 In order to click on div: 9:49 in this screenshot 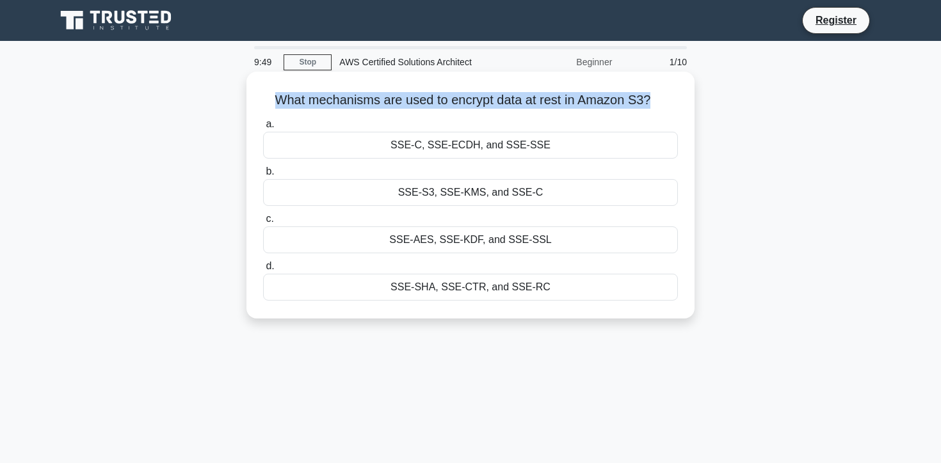, I will do `click(265, 62)`.